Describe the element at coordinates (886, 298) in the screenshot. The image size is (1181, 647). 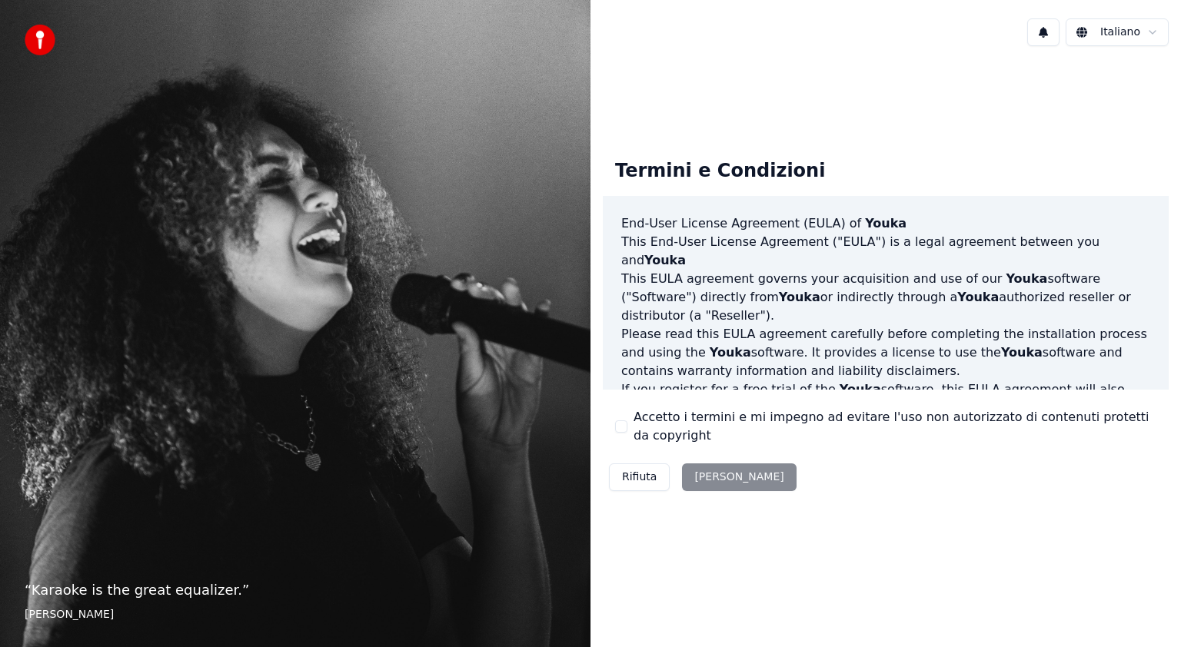
I see `p: This EULA agreement governs your acquisition and use of our software ("Software") directly from o...` at that location.